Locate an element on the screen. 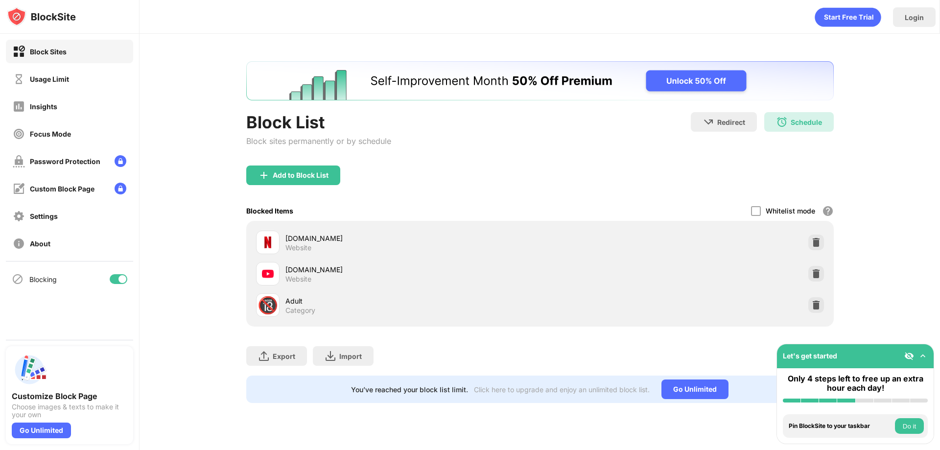 The height and width of the screenshot is (450, 940). img: logo-blocksite.svg is located at coordinates (41, 17).